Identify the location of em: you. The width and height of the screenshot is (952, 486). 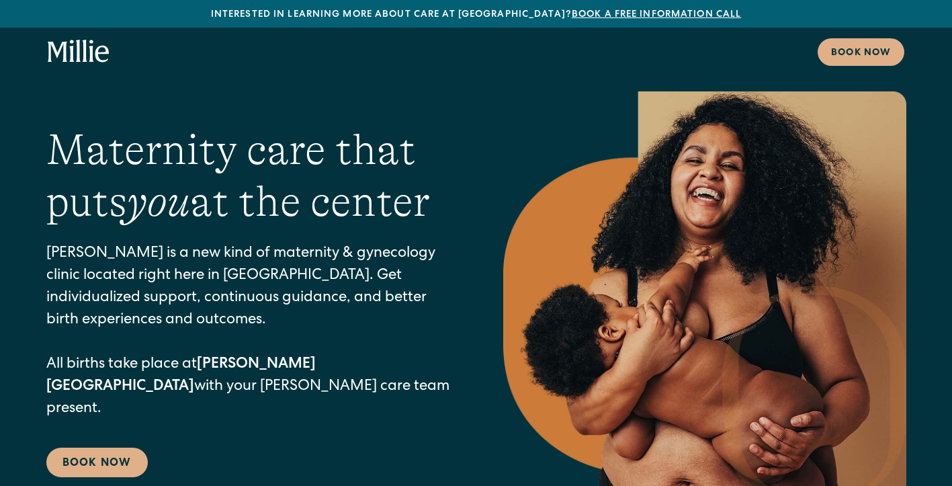
(159, 202).